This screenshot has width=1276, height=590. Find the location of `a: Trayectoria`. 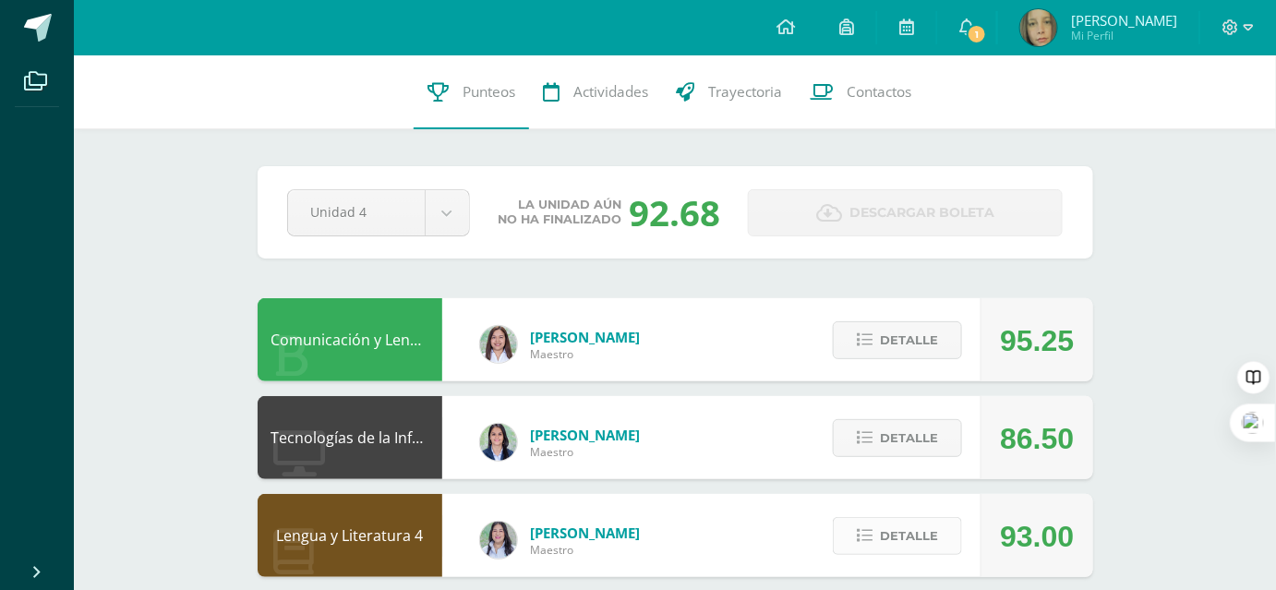

a: Trayectoria is located at coordinates (728, 92).